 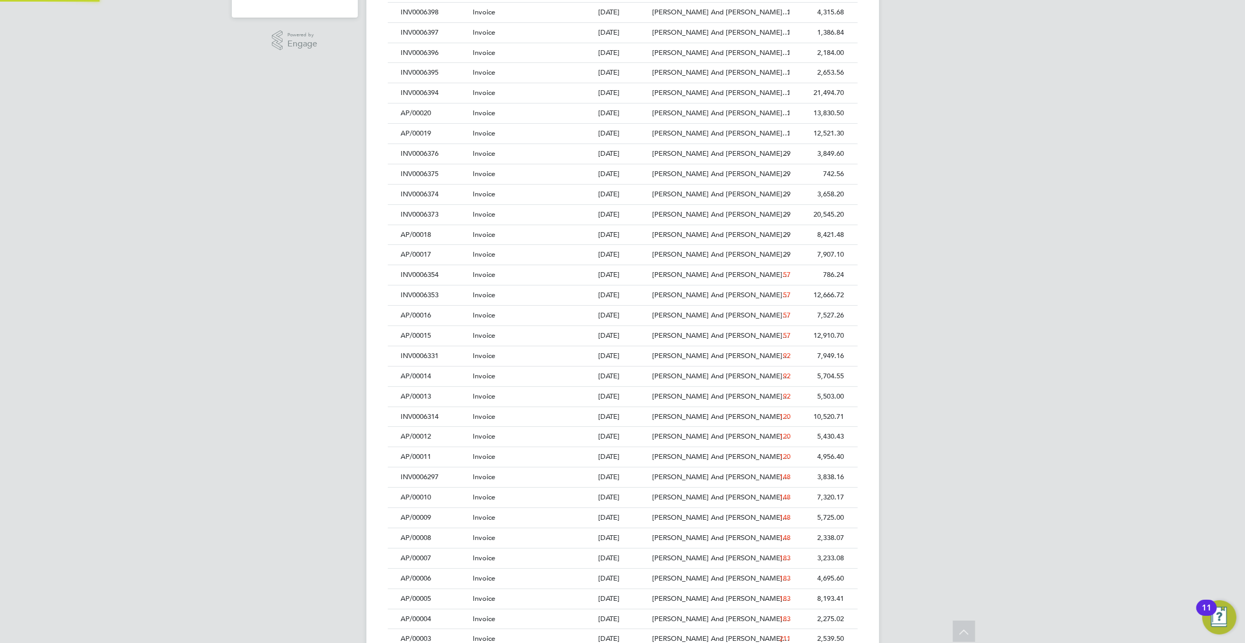 What do you see at coordinates (820, 336) in the screenshot?
I see `div: 12,910.70` at bounding box center [820, 336].